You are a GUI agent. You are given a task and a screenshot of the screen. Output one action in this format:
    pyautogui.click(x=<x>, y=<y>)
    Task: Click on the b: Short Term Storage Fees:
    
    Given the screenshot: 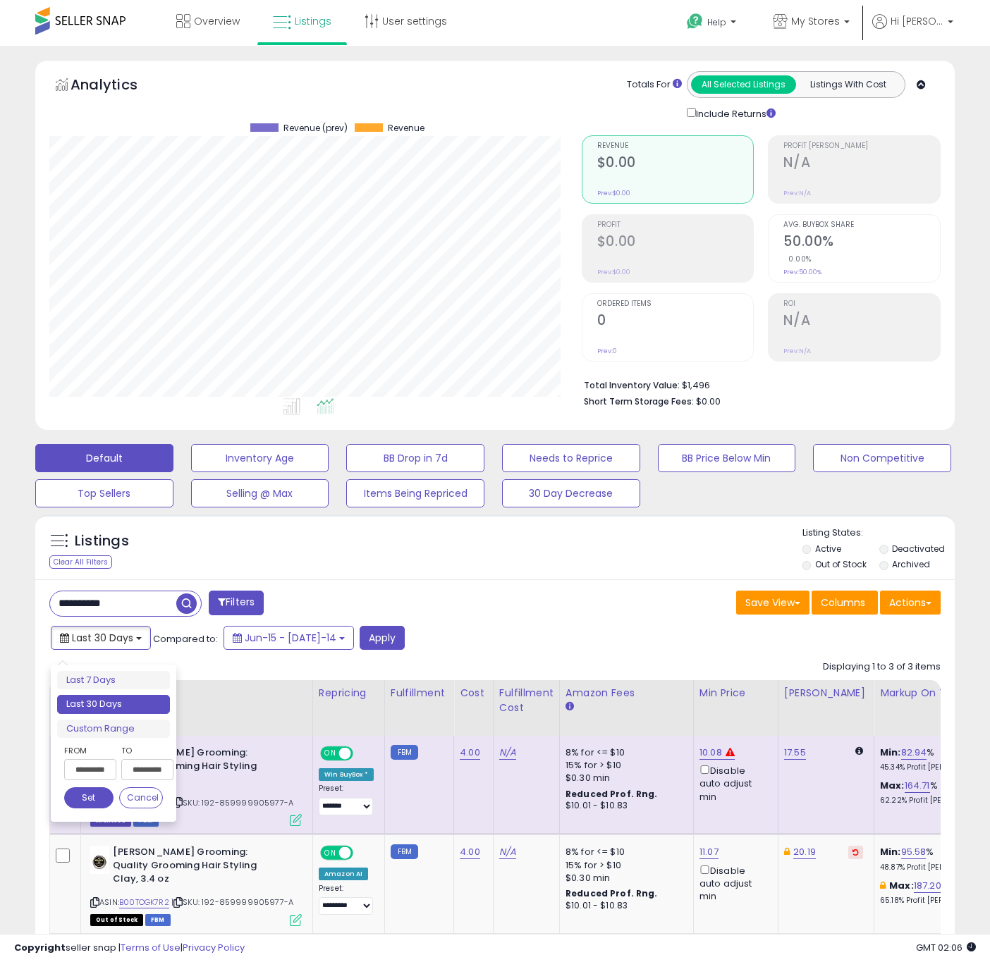 What is the action you would take?
    pyautogui.click(x=639, y=401)
    